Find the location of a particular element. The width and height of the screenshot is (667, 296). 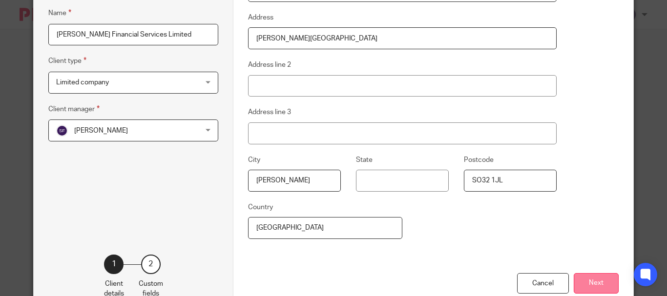

label: Address line 3 is located at coordinates (269, 112).